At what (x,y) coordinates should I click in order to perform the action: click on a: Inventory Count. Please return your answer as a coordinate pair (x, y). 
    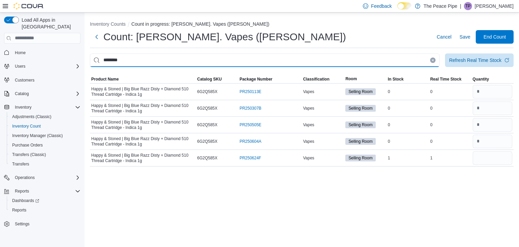
    Looking at the image, I should click on (26, 126).